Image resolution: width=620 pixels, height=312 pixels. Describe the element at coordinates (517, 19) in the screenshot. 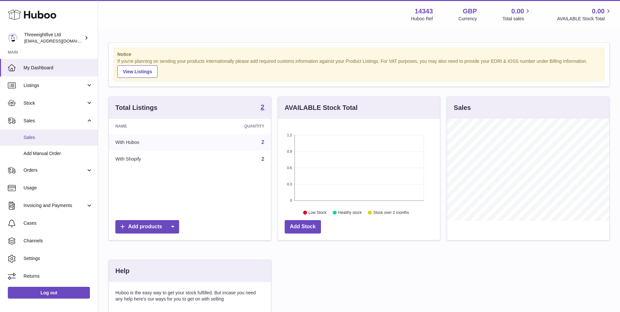

I see `span: Total sales` at that location.